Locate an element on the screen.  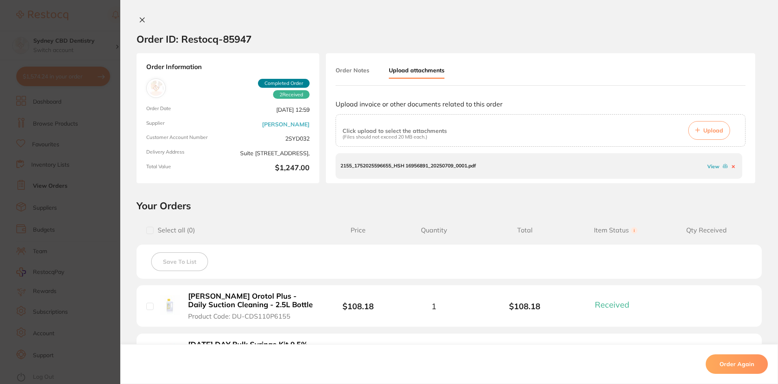
button: Received is located at coordinates (616, 304).